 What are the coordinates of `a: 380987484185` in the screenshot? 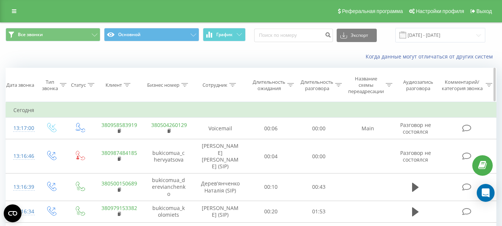 It's located at (119, 152).